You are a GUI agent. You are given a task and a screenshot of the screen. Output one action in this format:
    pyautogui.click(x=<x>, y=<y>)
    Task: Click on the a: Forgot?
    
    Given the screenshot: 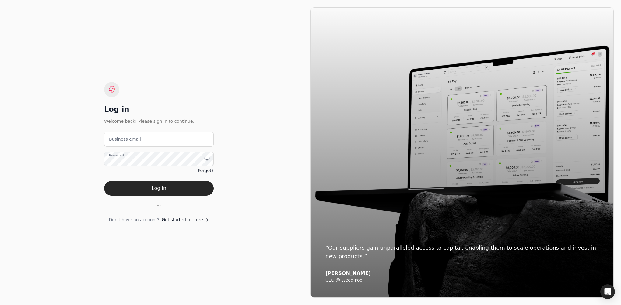 What is the action you would take?
    pyautogui.click(x=206, y=171)
    